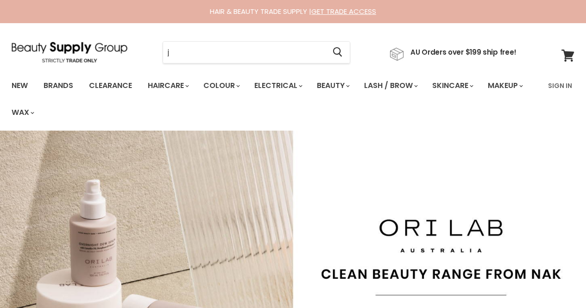  What do you see at coordinates (19, 86) in the screenshot?
I see `a: New` at bounding box center [19, 86].